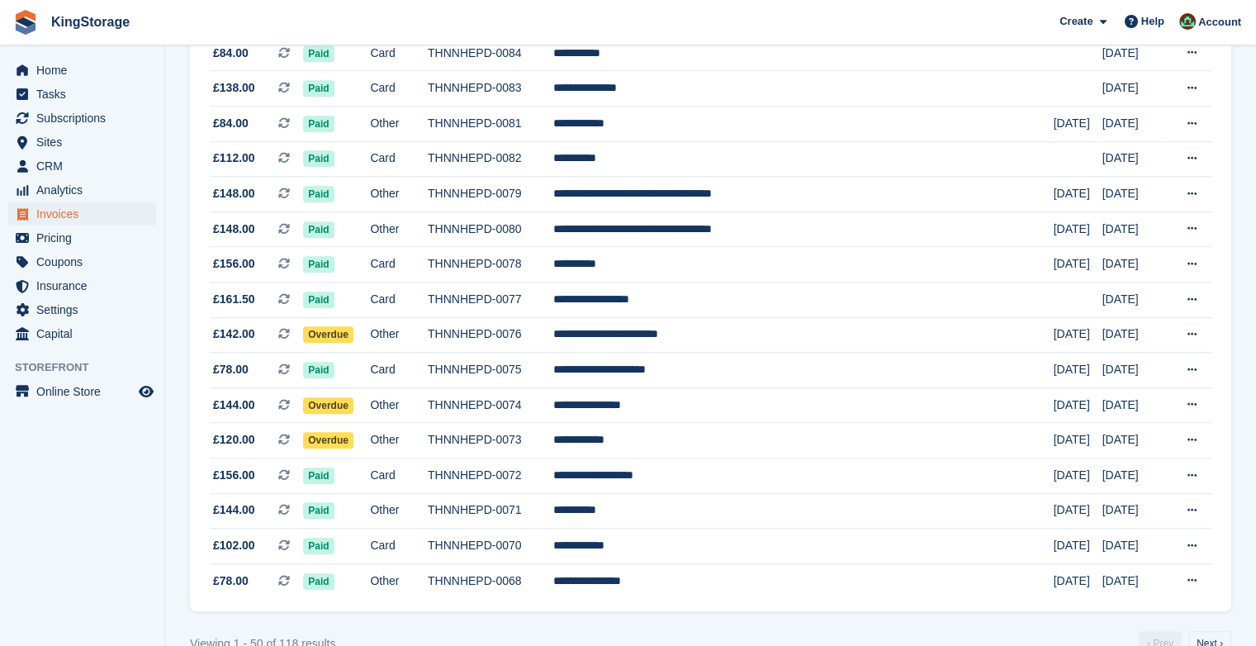  Describe the element at coordinates (491, 405) in the screenshot. I see `td: THNNHEPD-0074` at that location.